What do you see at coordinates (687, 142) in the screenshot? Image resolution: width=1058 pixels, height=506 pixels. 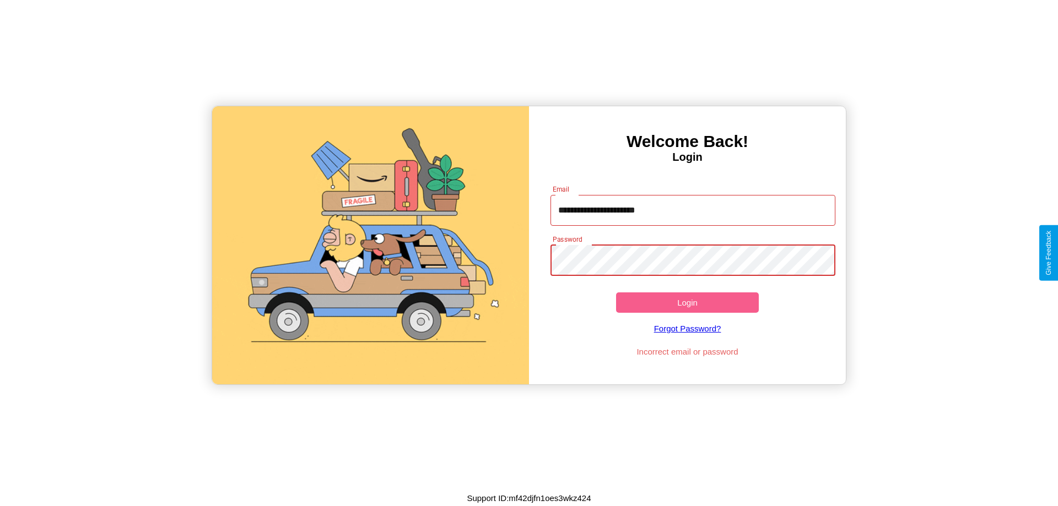 I see `h3: Welcome Back!` at bounding box center [687, 142].